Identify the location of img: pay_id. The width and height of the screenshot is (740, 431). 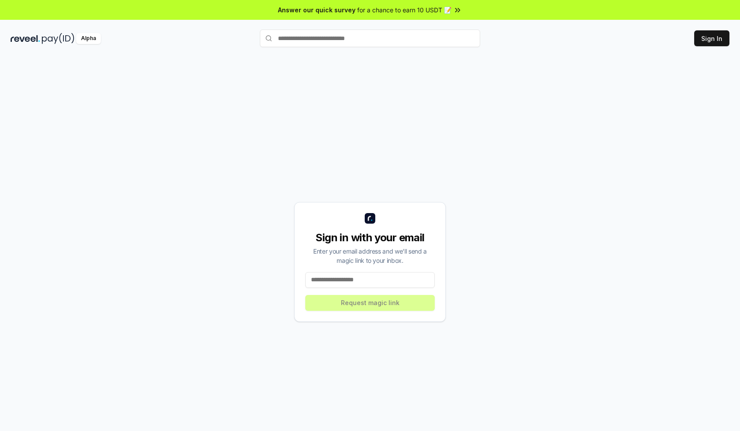
(58, 38).